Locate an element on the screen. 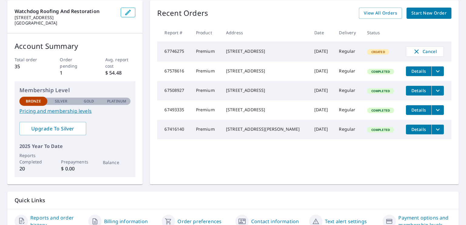  p: 35 is located at coordinates (30, 66).